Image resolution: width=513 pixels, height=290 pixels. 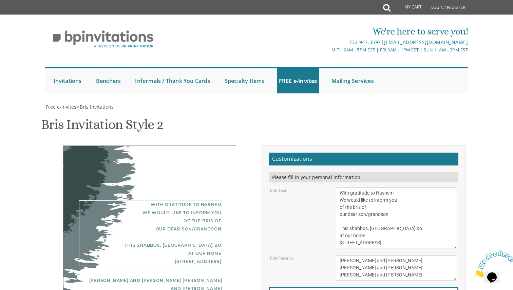 What do you see at coordinates (150, 234) in the screenshot?
I see `div: With gratitude to Hashem We would like to inform you of the bris of our dear son/grandson This sh...` at bounding box center [150, 234].